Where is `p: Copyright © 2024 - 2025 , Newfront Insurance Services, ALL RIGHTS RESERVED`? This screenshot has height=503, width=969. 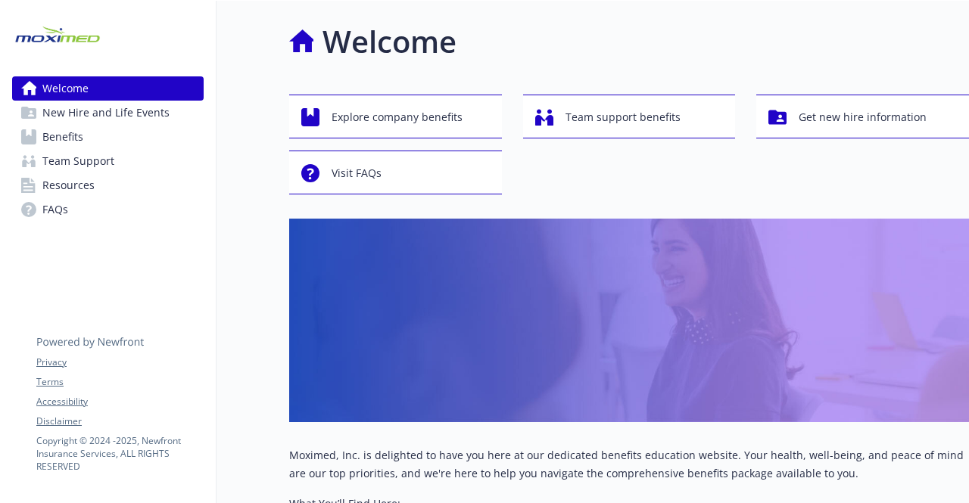
p: Copyright © 2024 - 2025 , Newfront Insurance Services, ALL RIGHTS RESERVED is located at coordinates (120, 453).